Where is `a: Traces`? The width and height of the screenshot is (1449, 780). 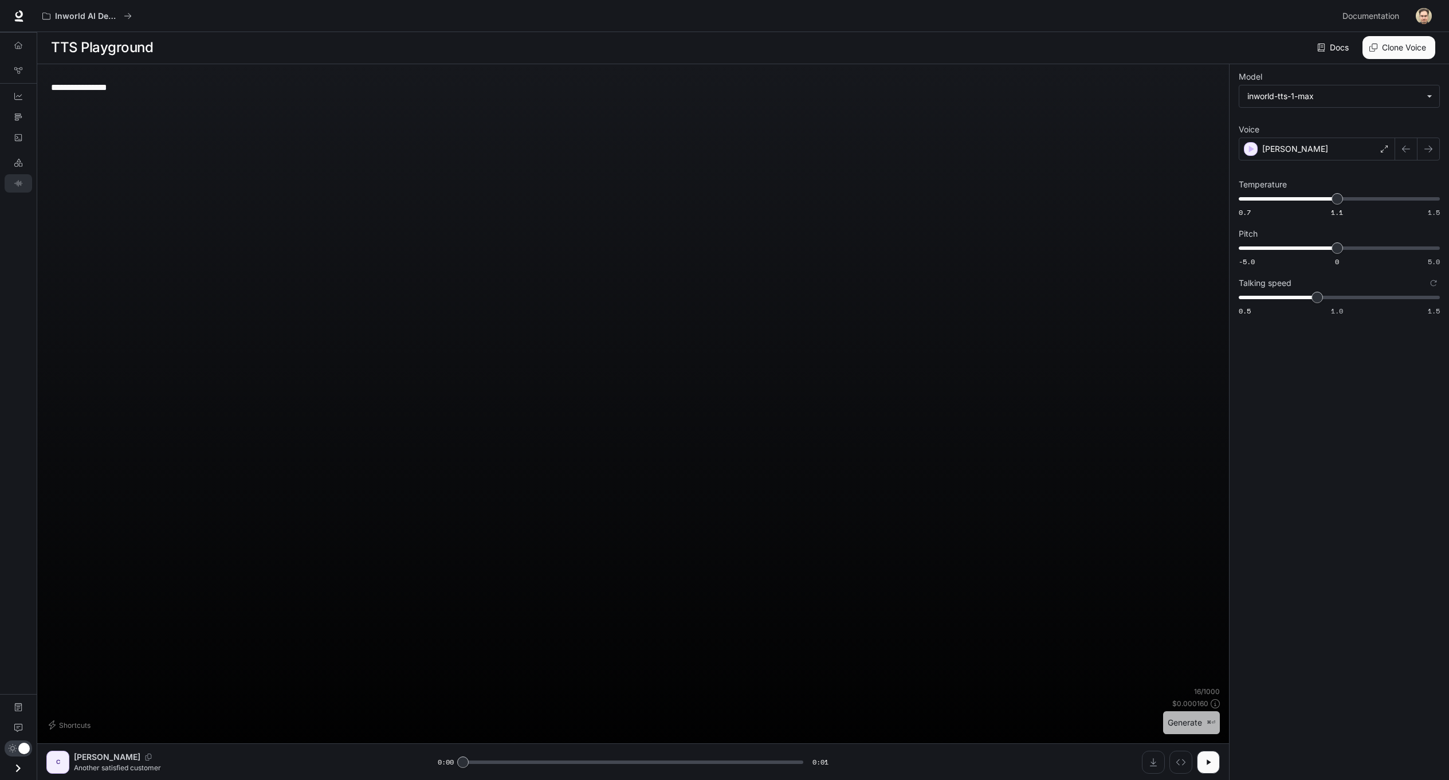 a: Traces is located at coordinates (18, 117).